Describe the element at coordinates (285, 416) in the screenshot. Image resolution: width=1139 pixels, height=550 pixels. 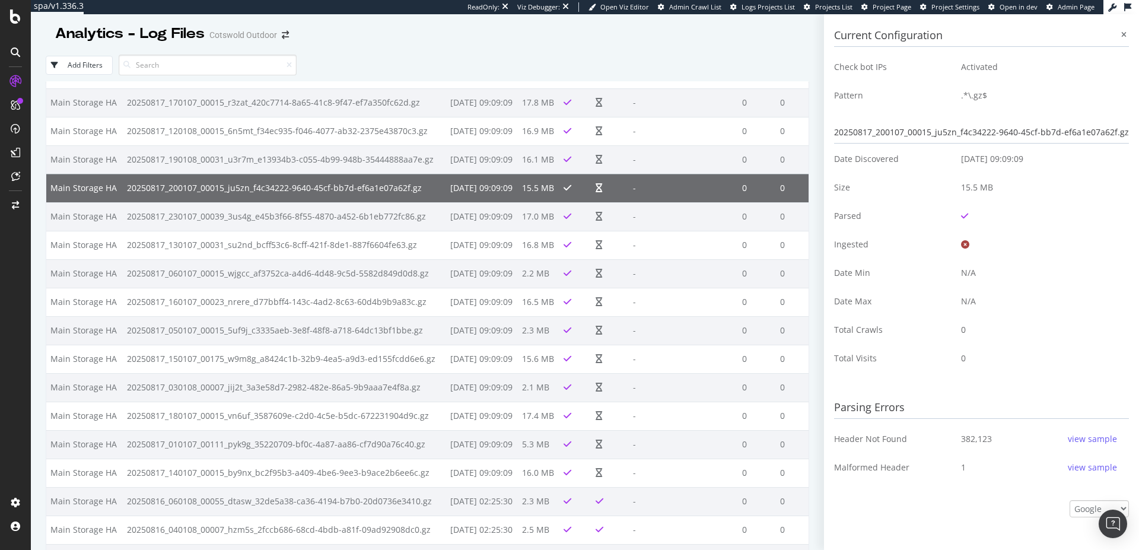
I see `td: 20250817_180107_00015_vn6uf_3587609e-c2d0-4c5e-b5dc-672231904d9c.gz` at that location.